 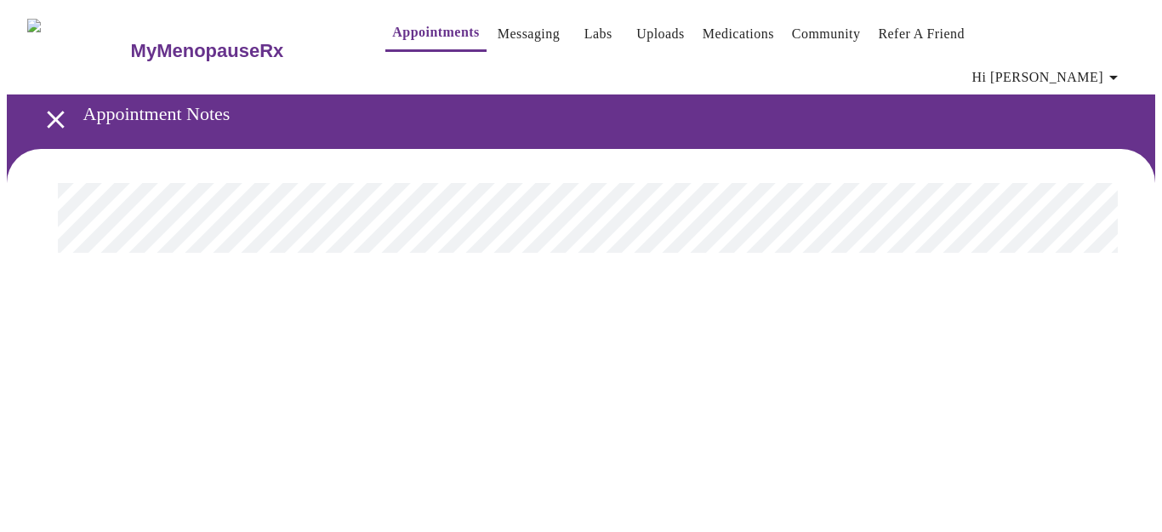 I want to click on img: MyMenopauseRx Logo, so click(x=77, y=50).